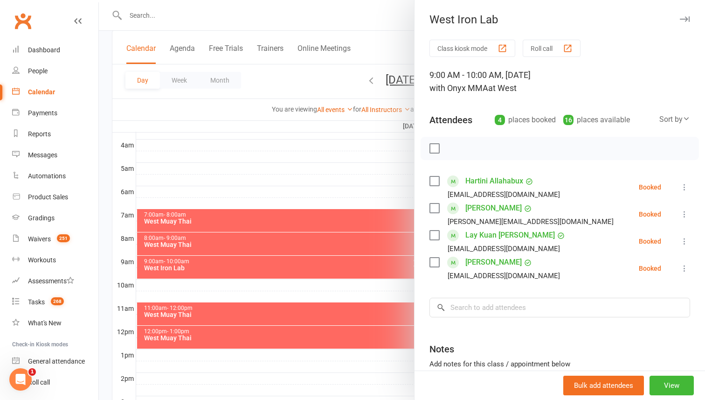 This screenshot has height=400, width=705. Describe the element at coordinates (442, 349) in the screenshot. I see `div: Notes` at that location.